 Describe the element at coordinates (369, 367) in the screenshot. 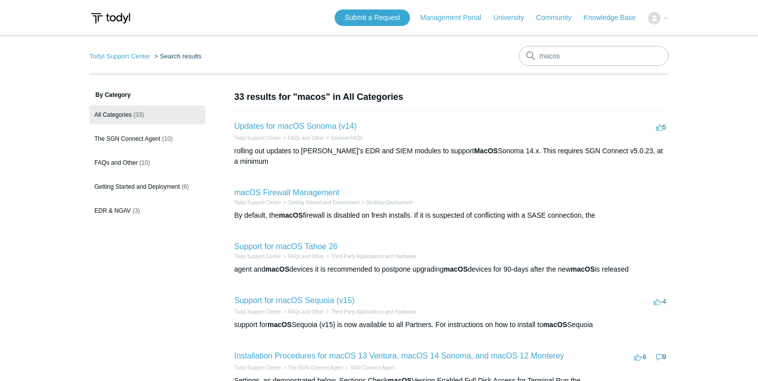

I see `li: SGN Connect Agent` at that location.